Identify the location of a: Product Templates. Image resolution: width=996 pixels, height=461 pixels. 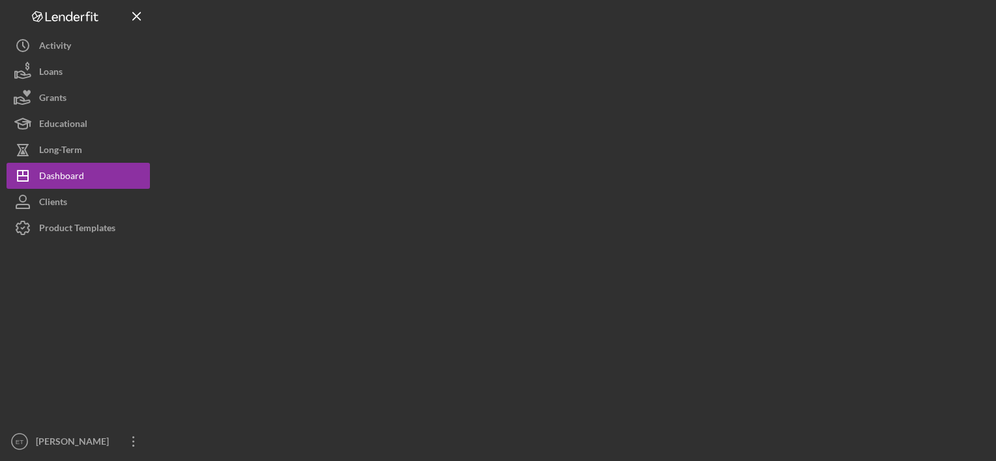
(78, 228).